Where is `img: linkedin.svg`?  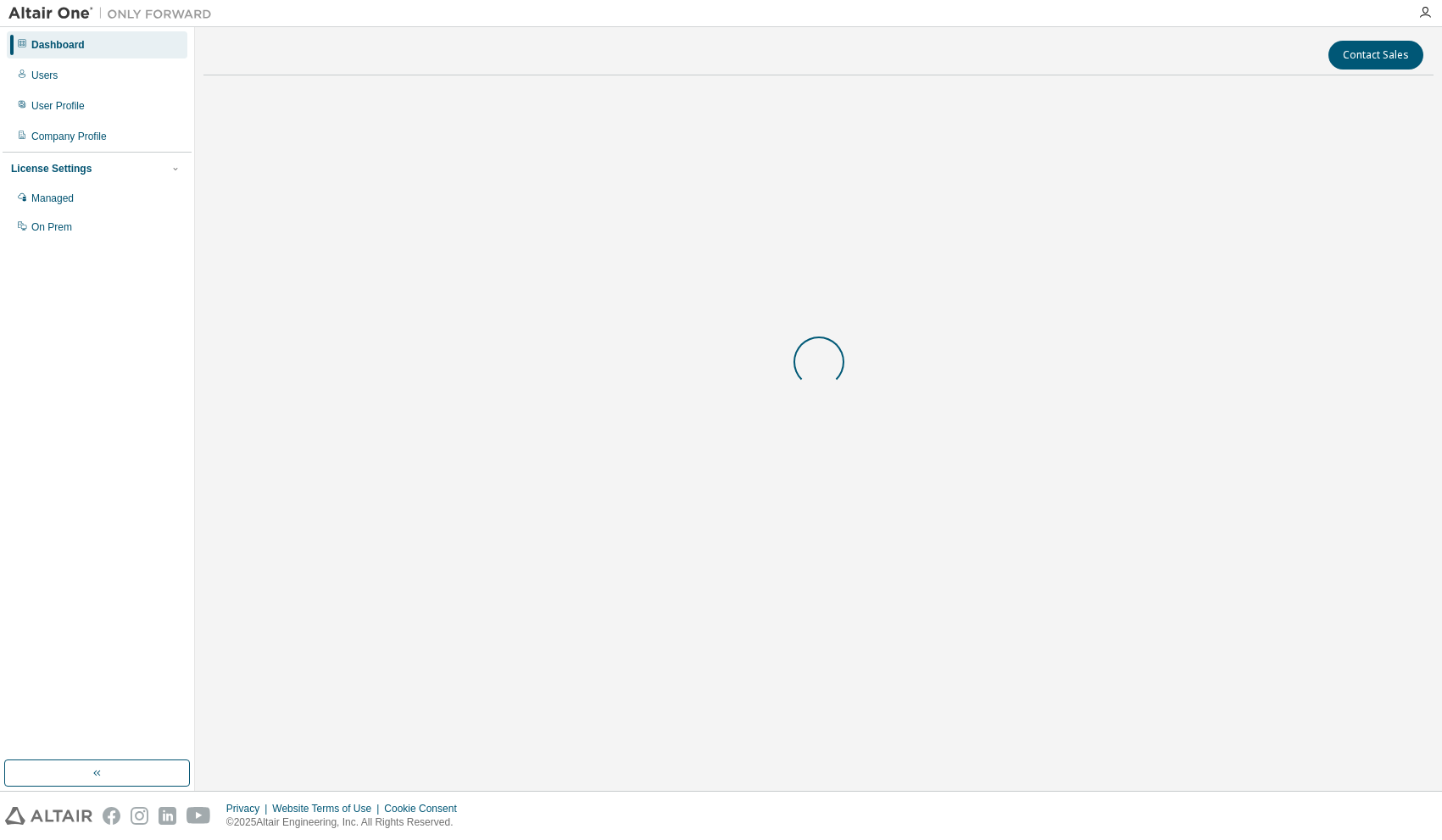 img: linkedin.svg is located at coordinates (167, 815).